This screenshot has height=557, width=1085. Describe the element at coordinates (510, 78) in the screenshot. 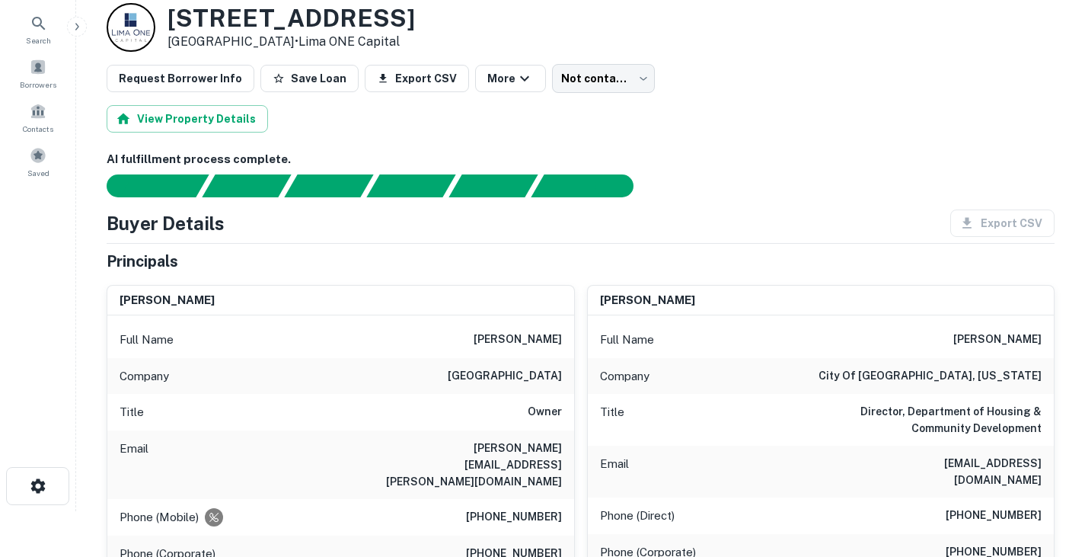

I see `button: More` at that location.